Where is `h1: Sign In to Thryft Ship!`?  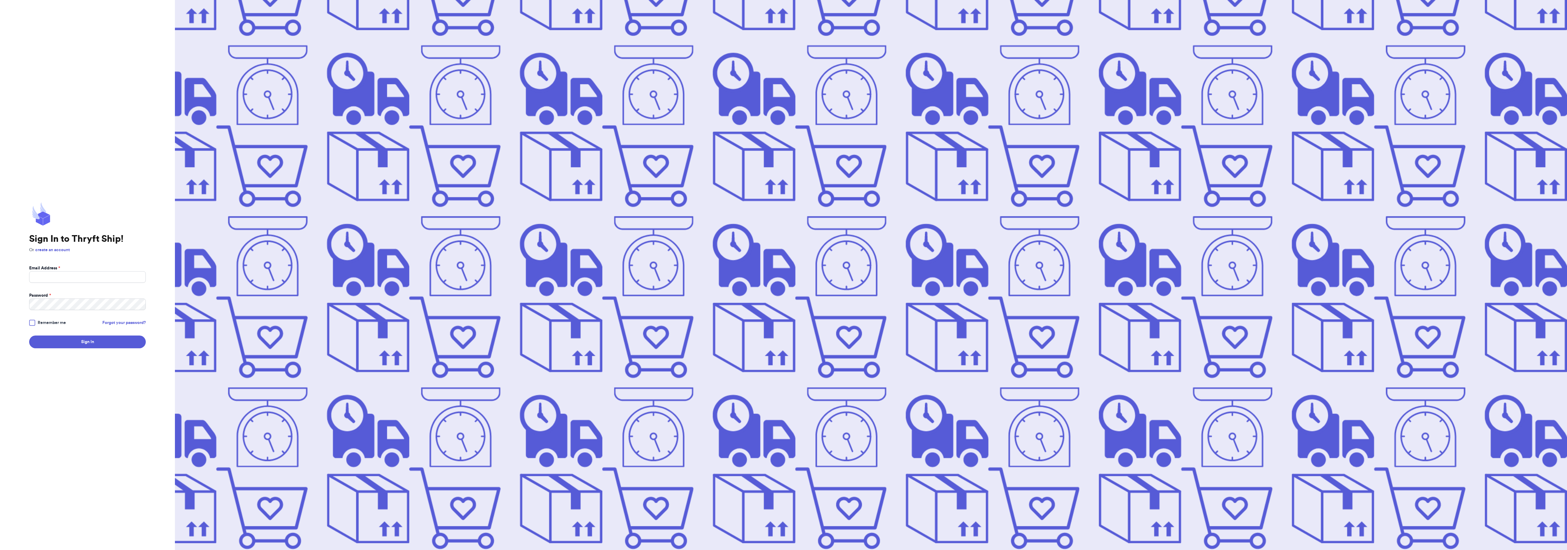 h1: Sign In to Thryft Ship! is located at coordinates (87, 239).